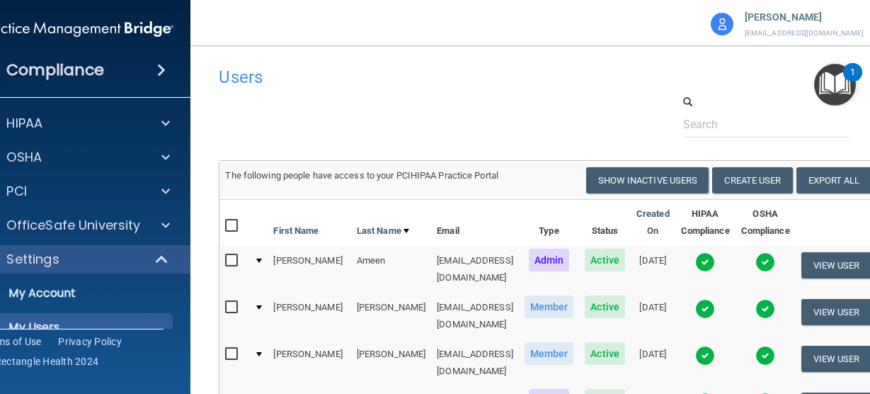 The image size is (870, 394). Describe the element at coordinates (767, 124) in the screenshot. I see `input: Search` at that location.